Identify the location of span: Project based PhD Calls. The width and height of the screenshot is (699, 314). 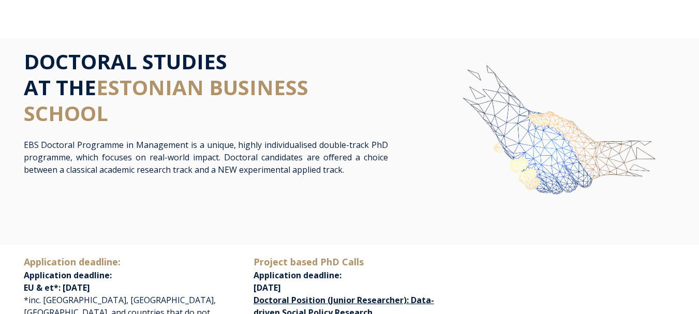
(309, 262).